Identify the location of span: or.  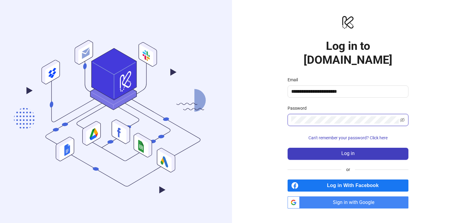
(348, 169).